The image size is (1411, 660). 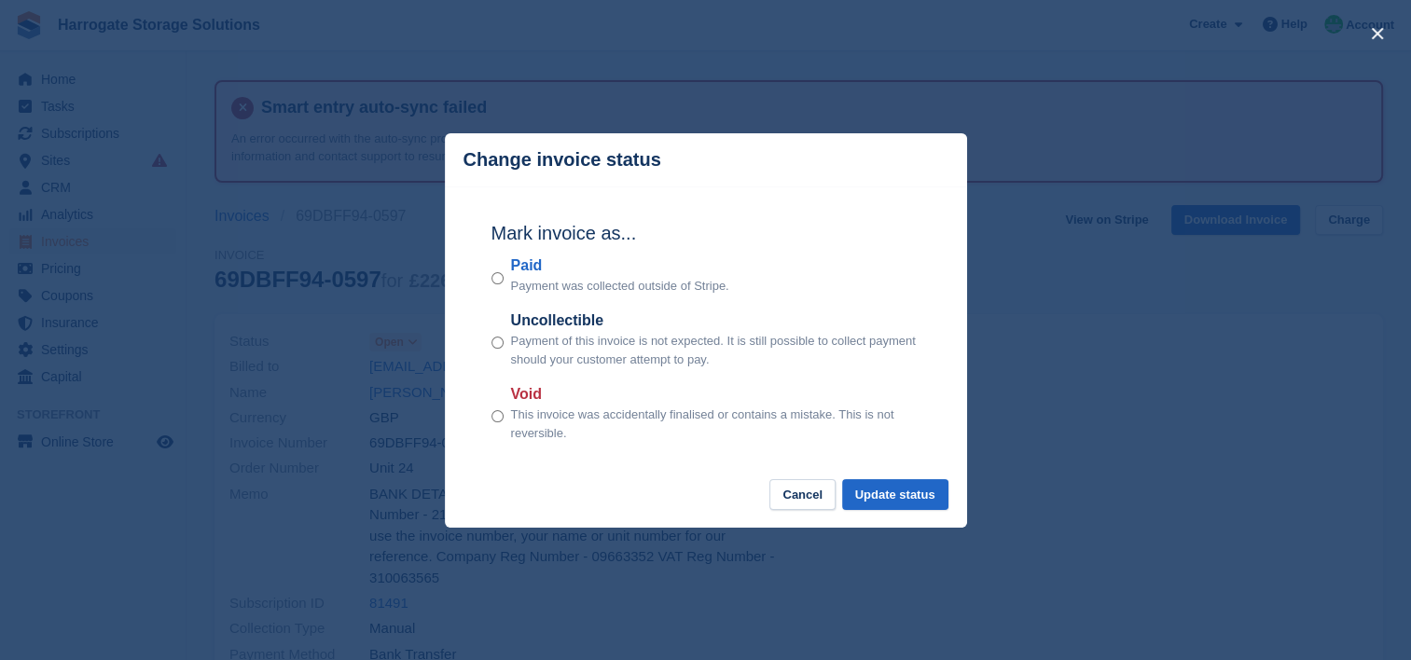 I want to click on label: Paid, so click(x=620, y=266).